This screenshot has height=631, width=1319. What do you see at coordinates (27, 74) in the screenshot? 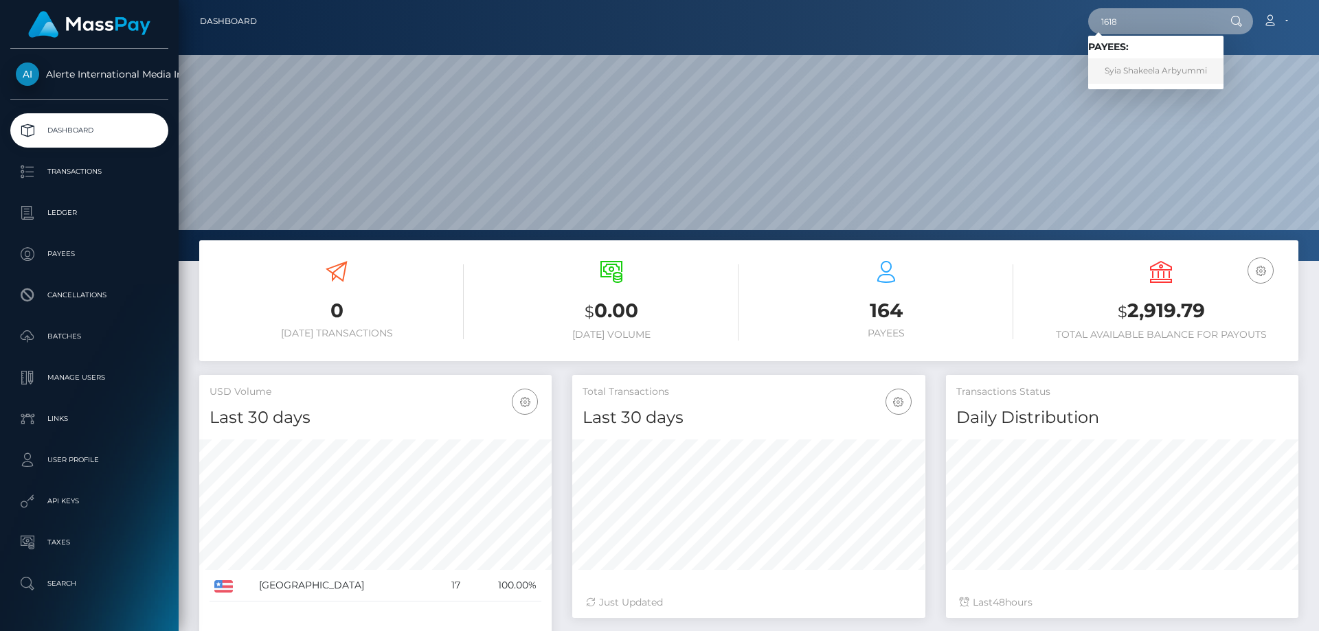
I see `img: Alerte International Media Inc.` at bounding box center [27, 74].